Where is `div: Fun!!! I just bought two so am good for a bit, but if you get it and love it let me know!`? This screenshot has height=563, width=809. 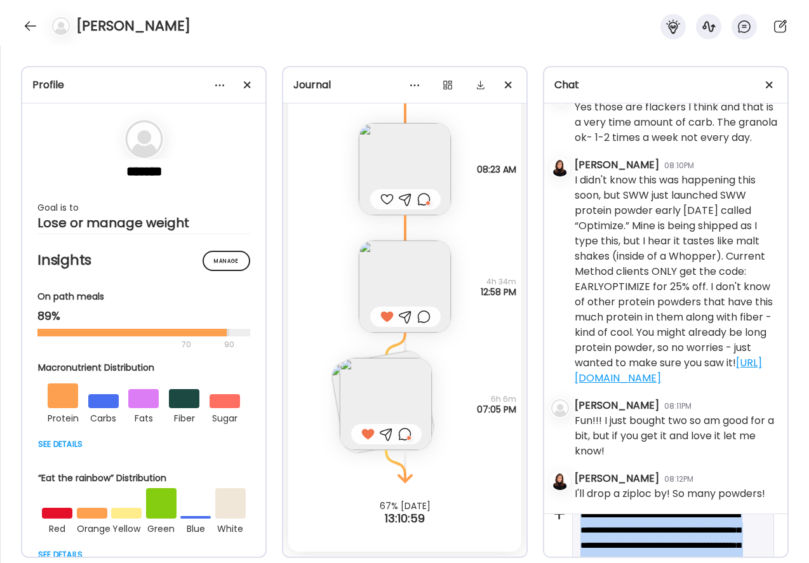 div: Fun!!! I just bought two so am good for a bit, but if you get it and love it let me know! is located at coordinates (675, 436).